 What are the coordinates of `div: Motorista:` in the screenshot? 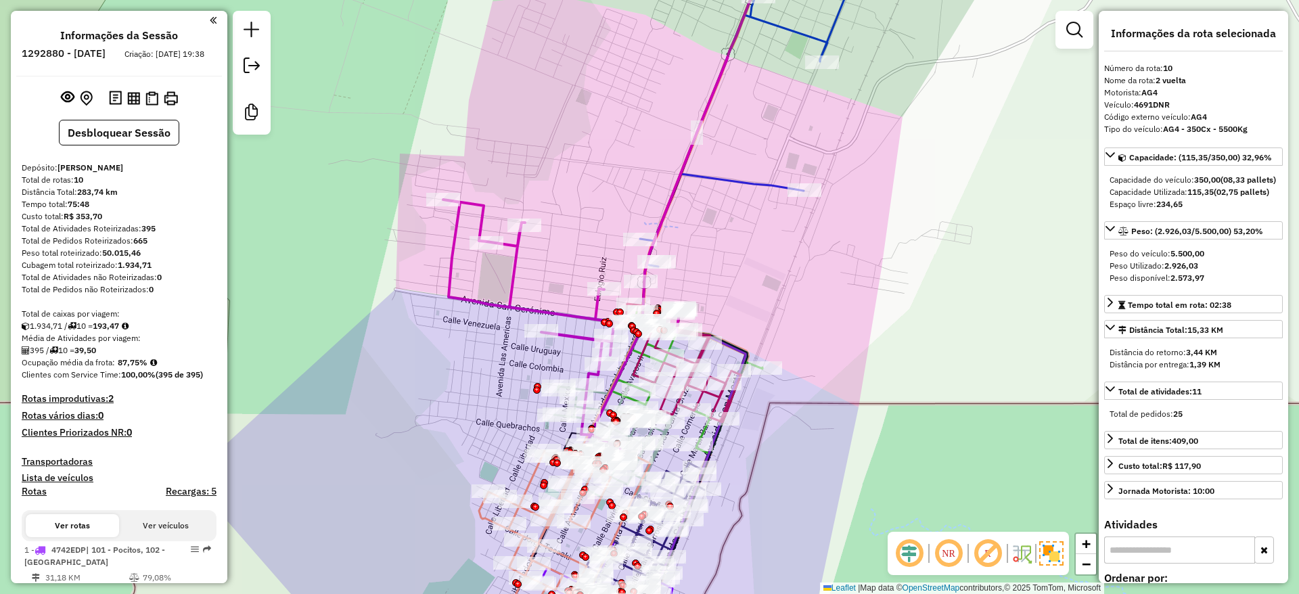 It's located at (1193, 93).